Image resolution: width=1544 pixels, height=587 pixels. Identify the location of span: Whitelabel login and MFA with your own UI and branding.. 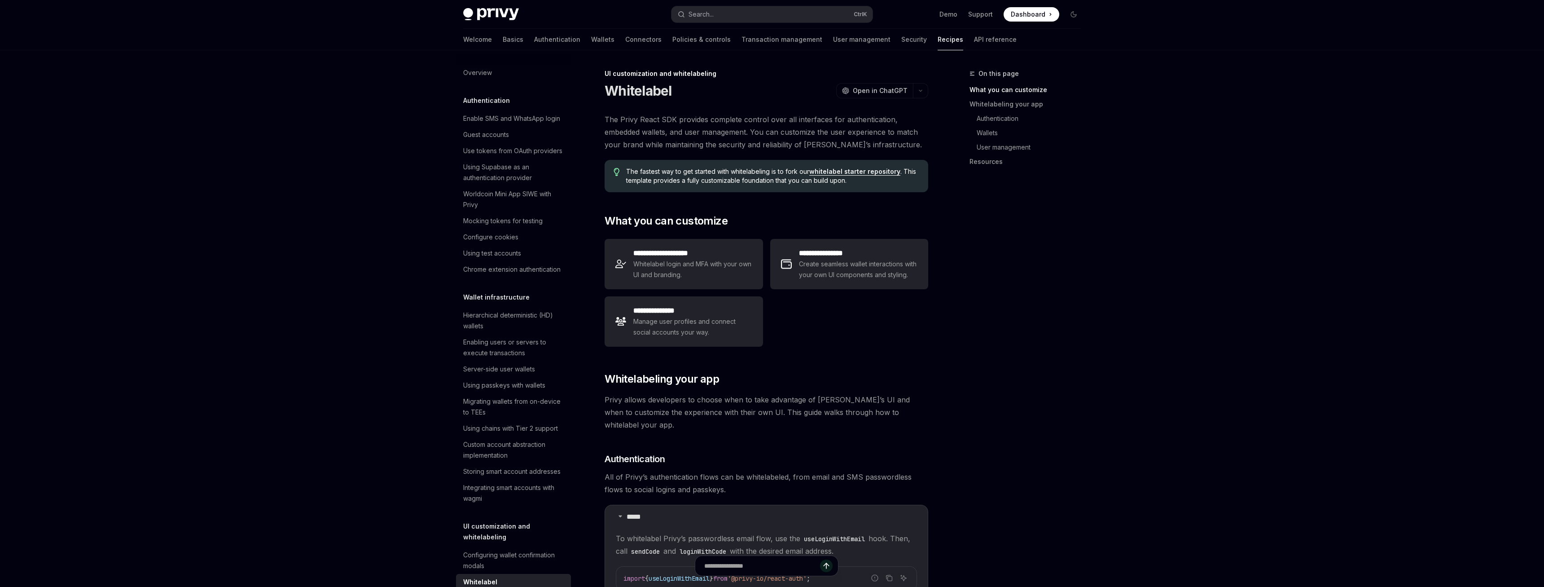
(693, 269).